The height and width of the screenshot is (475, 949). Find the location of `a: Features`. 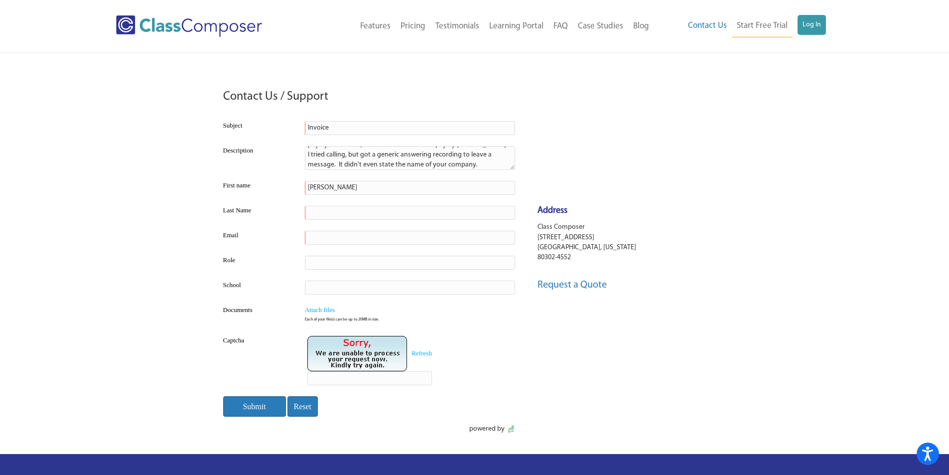

a: Features is located at coordinates (375, 26).